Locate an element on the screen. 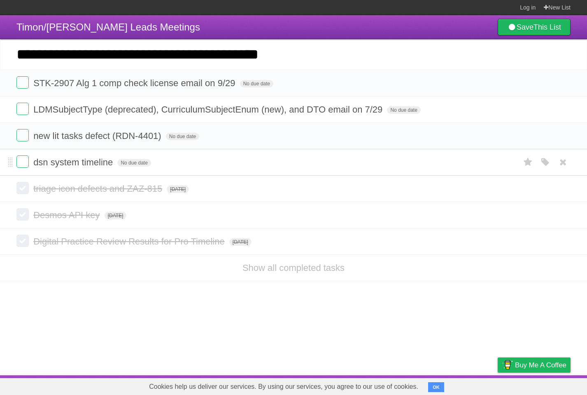  label: Star task is located at coordinates (529, 162).